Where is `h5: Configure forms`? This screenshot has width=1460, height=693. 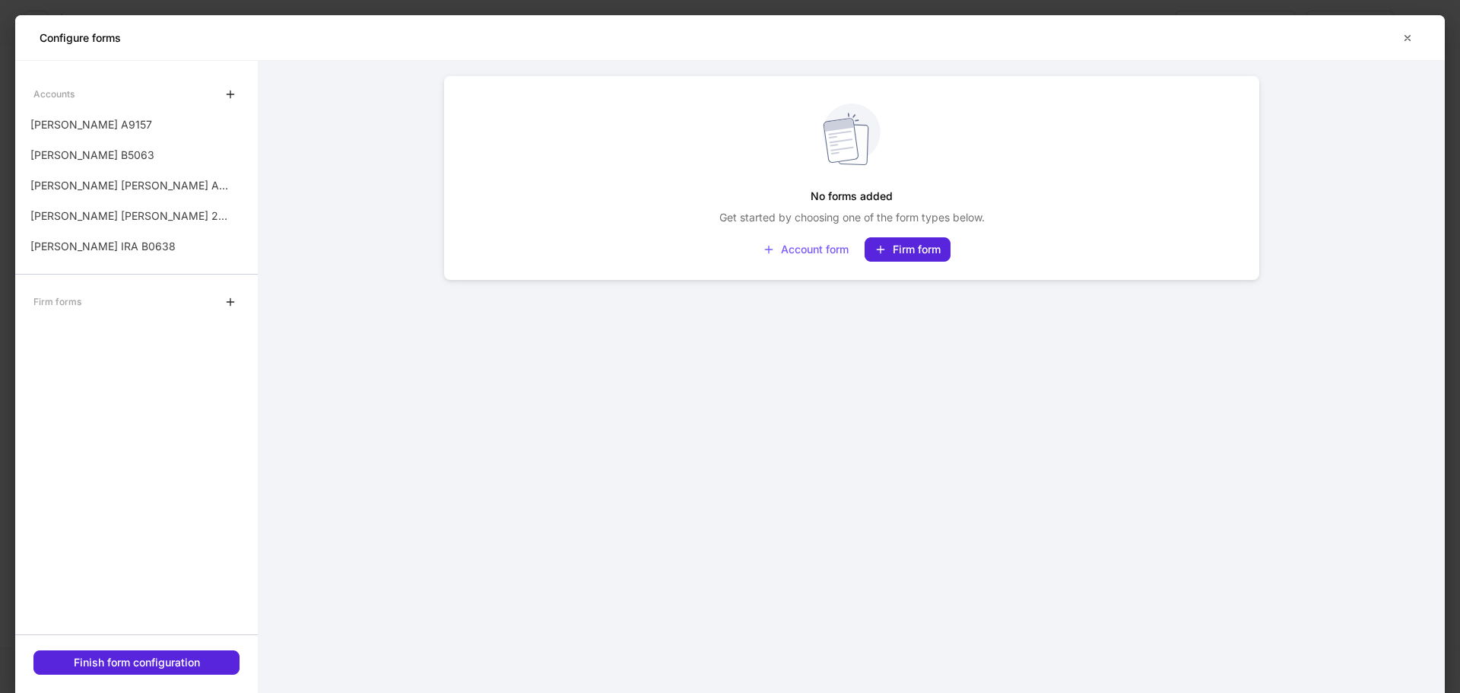
h5: Configure forms is located at coordinates (80, 38).